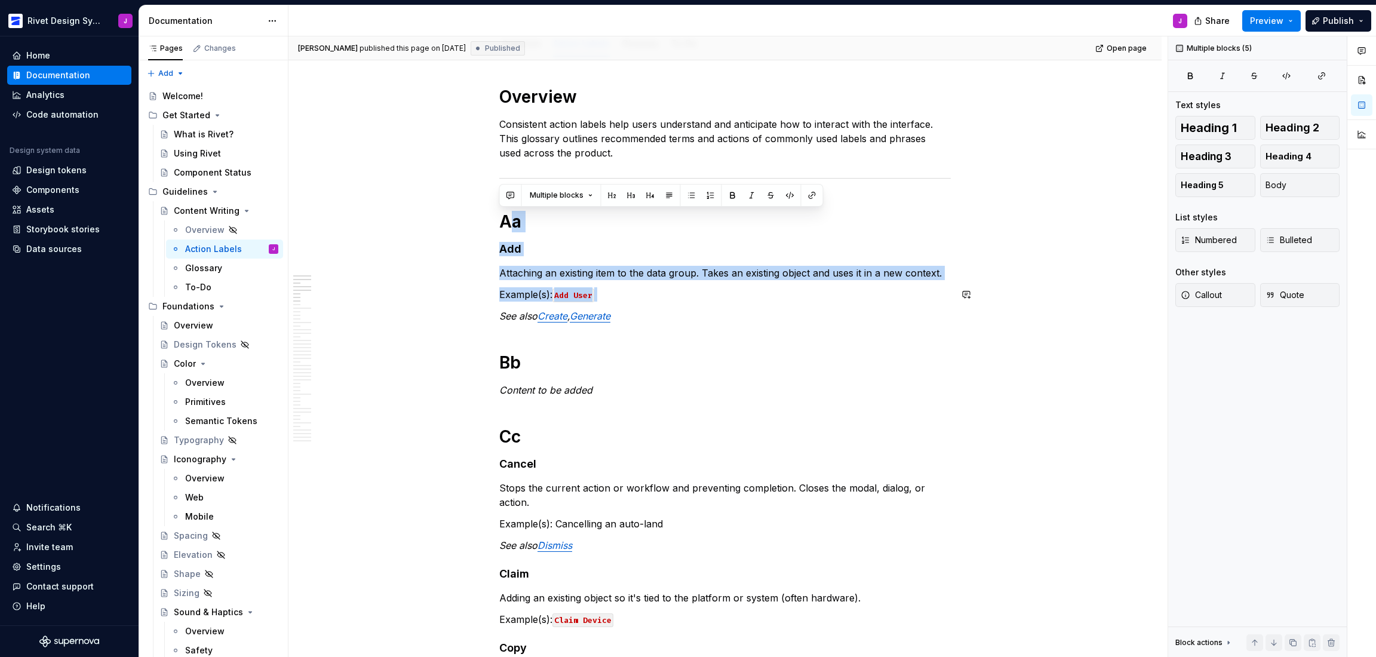  Describe the element at coordinates (187, 574) in the screenshot. I see `div: Shape` at that location.